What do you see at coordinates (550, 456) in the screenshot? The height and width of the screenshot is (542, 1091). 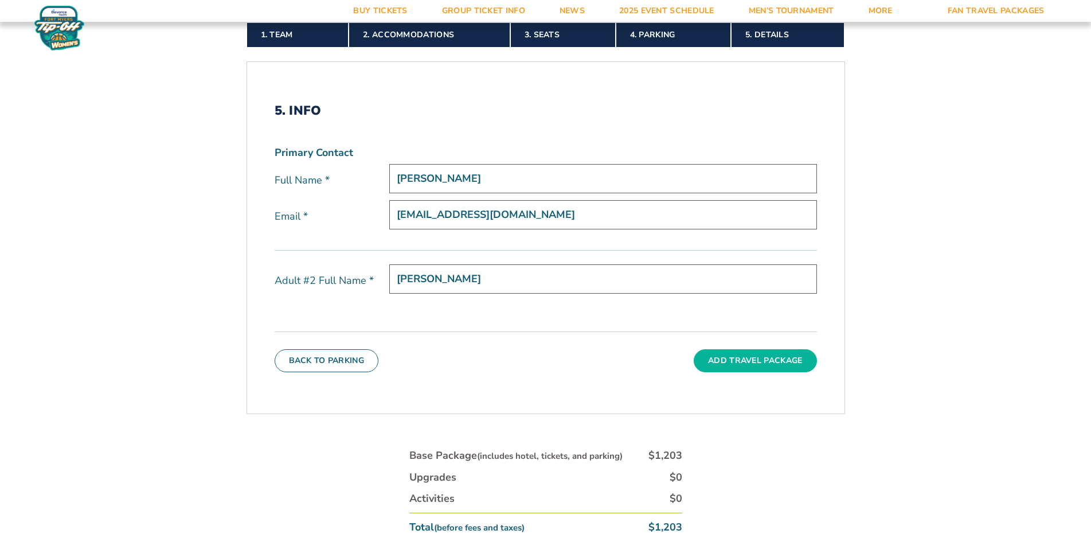 I see `small: (includes hotel, tickets, and parking)` at bounding box center [550, 456].